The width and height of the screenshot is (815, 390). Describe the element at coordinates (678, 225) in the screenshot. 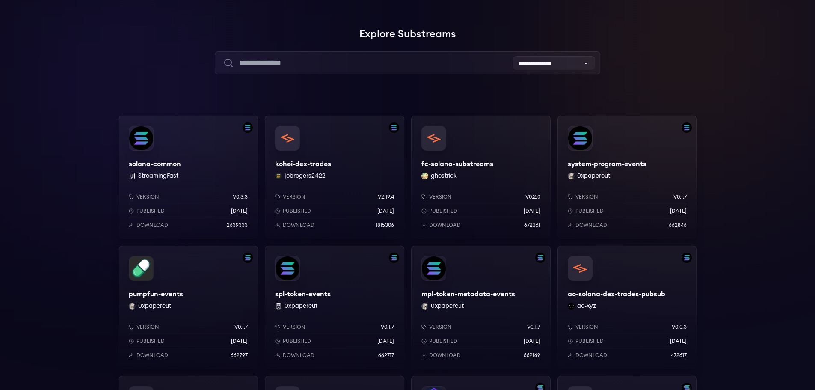

I see `p: 662846` at that location.